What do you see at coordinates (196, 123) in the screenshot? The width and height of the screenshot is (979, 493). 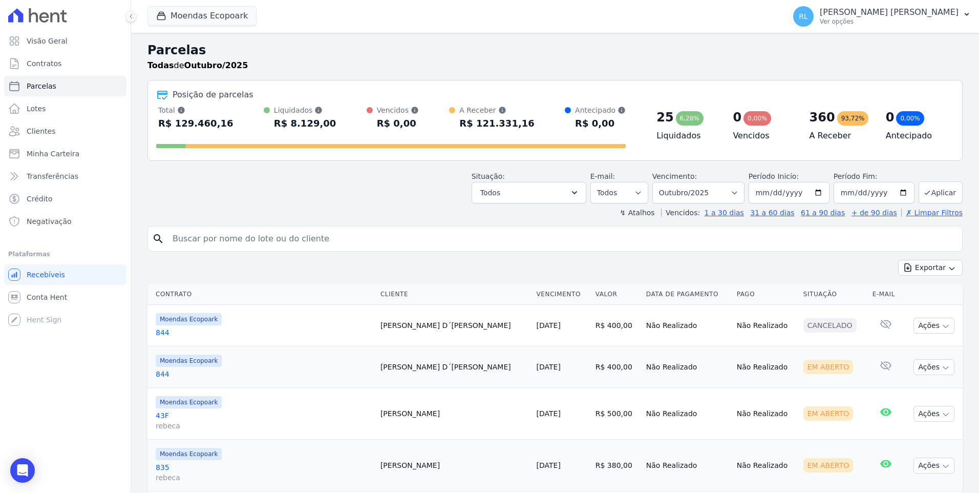 I see `div: R$ 129.460,16` at bounding box center [196, 123].